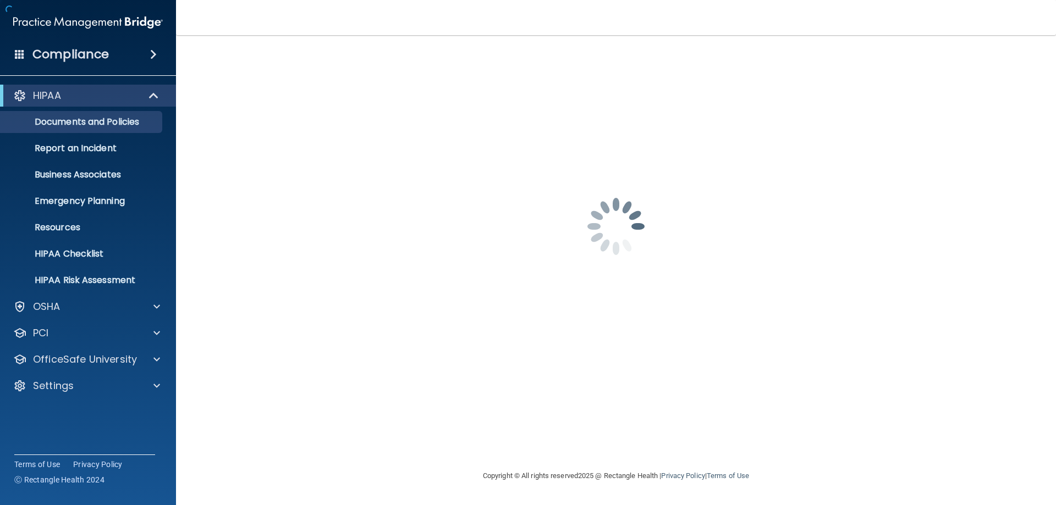 This screenshot has width=1056, height=505. I want to click on p: HIPAA Checklist, so click(82, 254).